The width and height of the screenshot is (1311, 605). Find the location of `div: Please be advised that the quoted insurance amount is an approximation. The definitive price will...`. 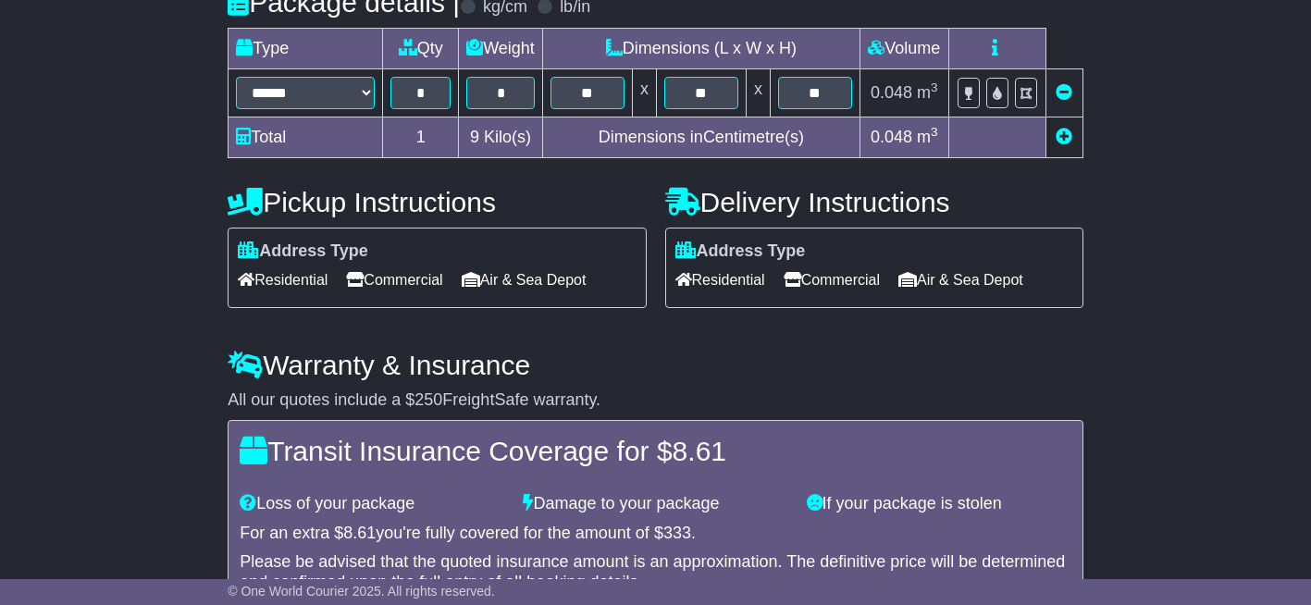

div: Please be advised that the quoted insurance amount is an approximation. The definitive price will... is located at coordinates (655, 572).